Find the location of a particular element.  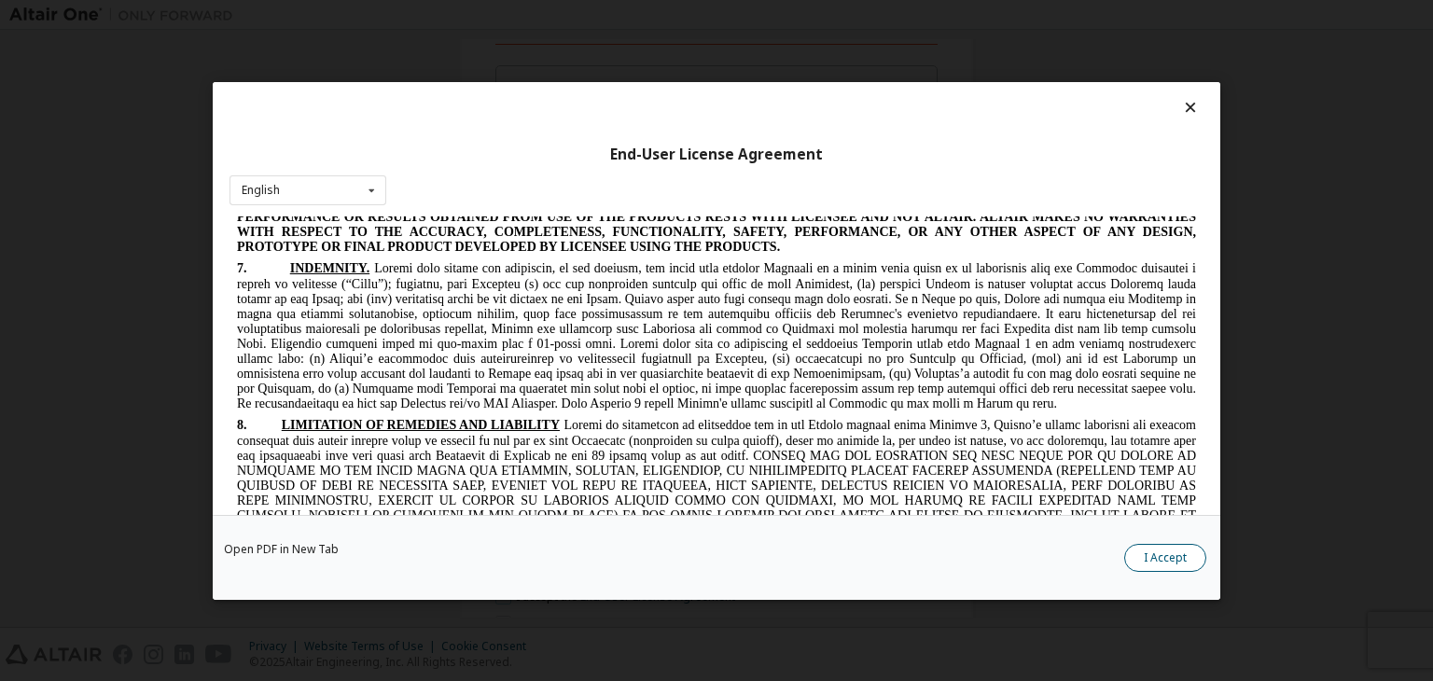

span: 7. is located at coordinates (34, 51).